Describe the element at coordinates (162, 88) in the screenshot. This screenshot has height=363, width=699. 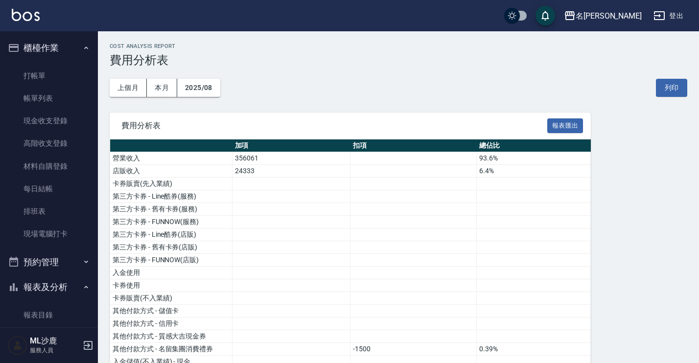
I see `button: 本月` at that location.